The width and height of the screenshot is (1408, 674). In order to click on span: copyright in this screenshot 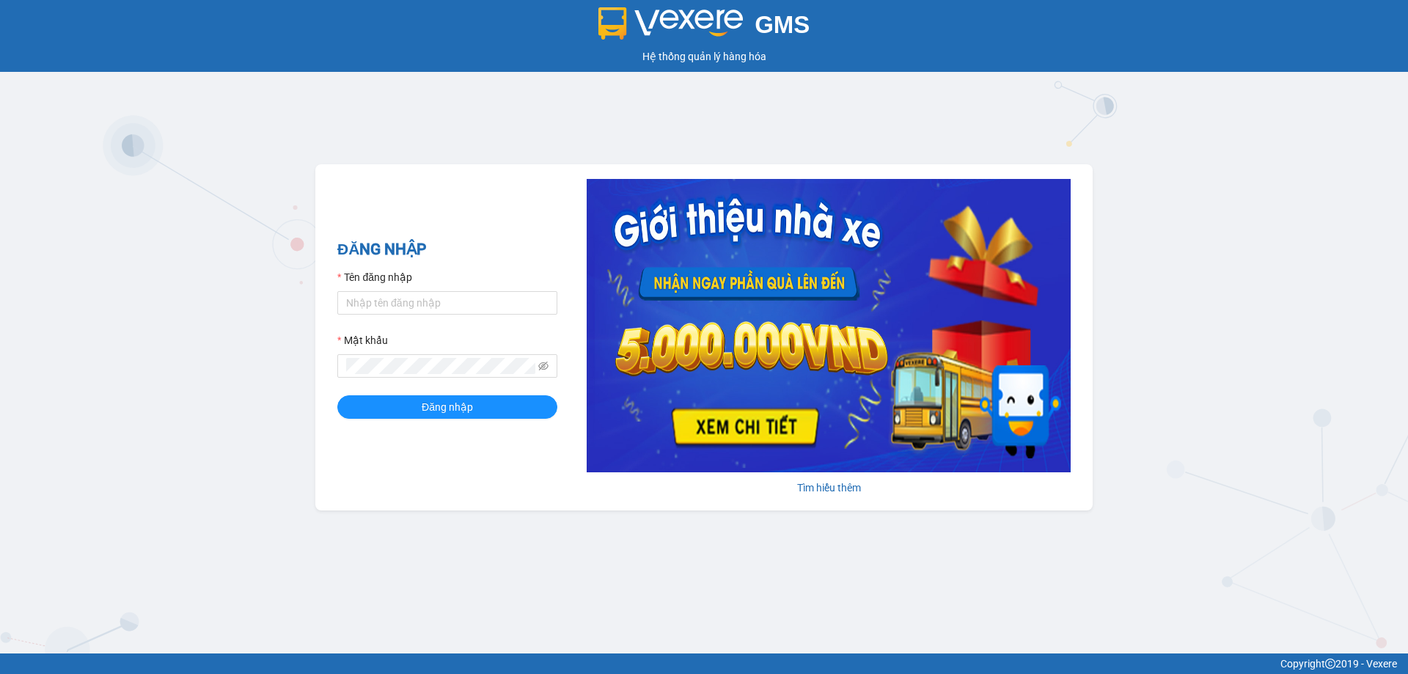, I will do `click(1330, 664)`.